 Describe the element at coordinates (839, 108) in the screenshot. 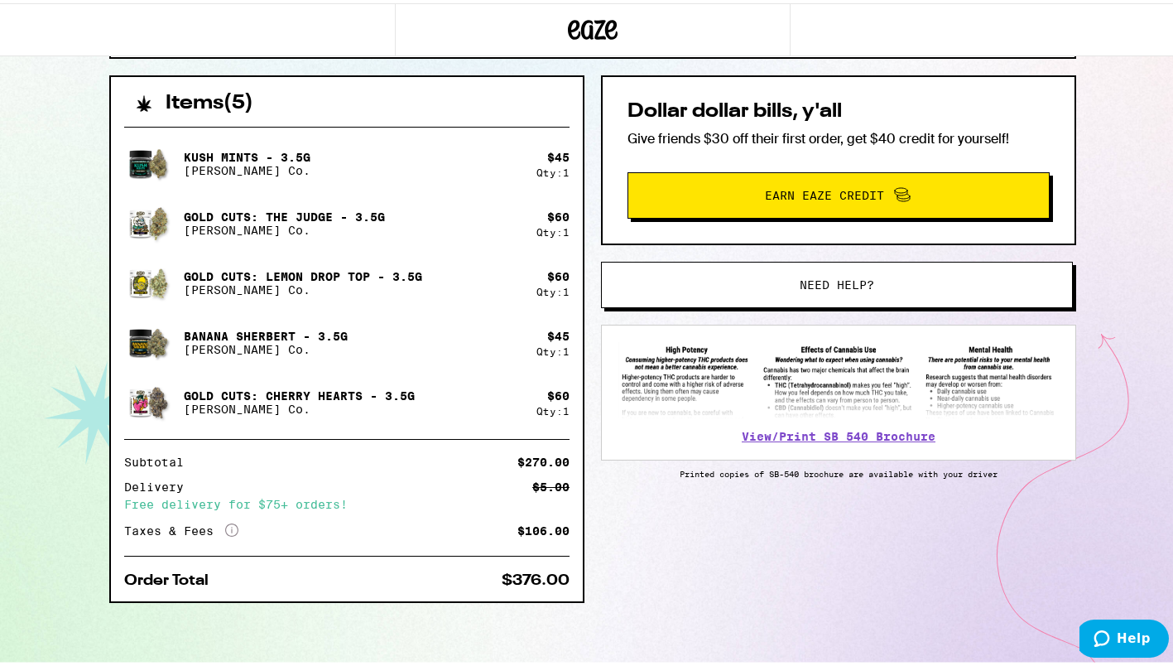

I see `h2: Dollar dollar bills, y'all` at that location.